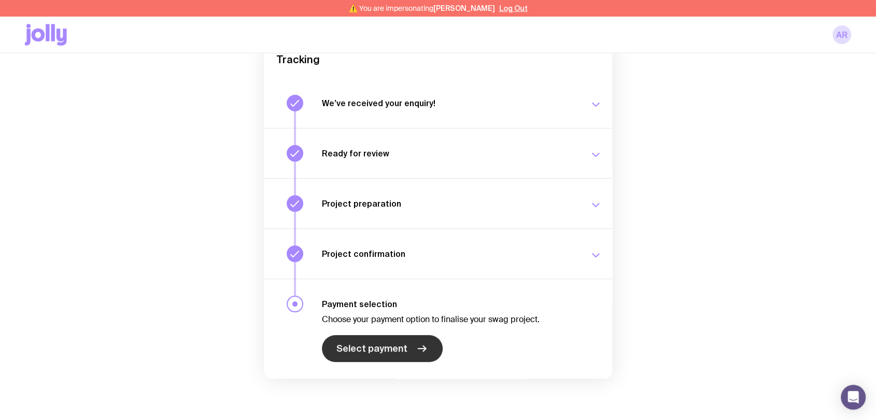 The height and width of the screenshot is (420, 876). What do you see at coordinates (438, 60) in the screenshot?
I see `h2: Tracking` at bounding box center [438, 60].